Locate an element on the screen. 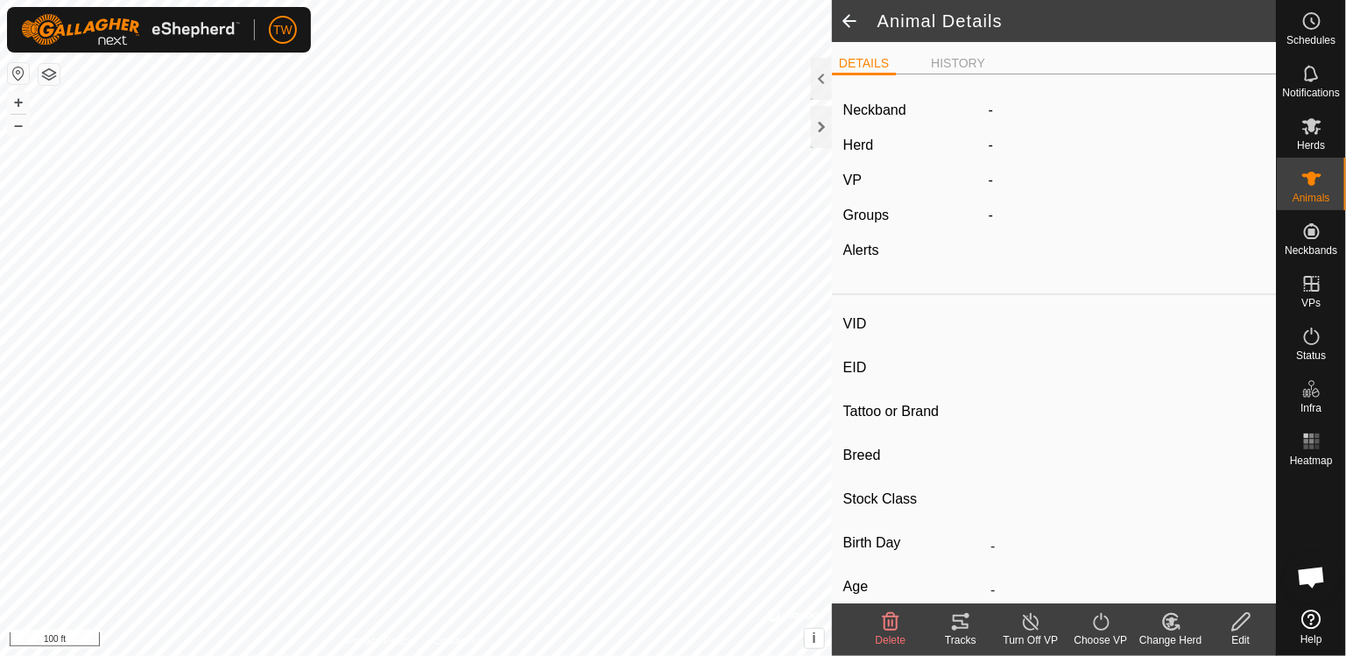 This screenshot has height=656, width=1346. span: VPs is located at coordinates (1311, 303).